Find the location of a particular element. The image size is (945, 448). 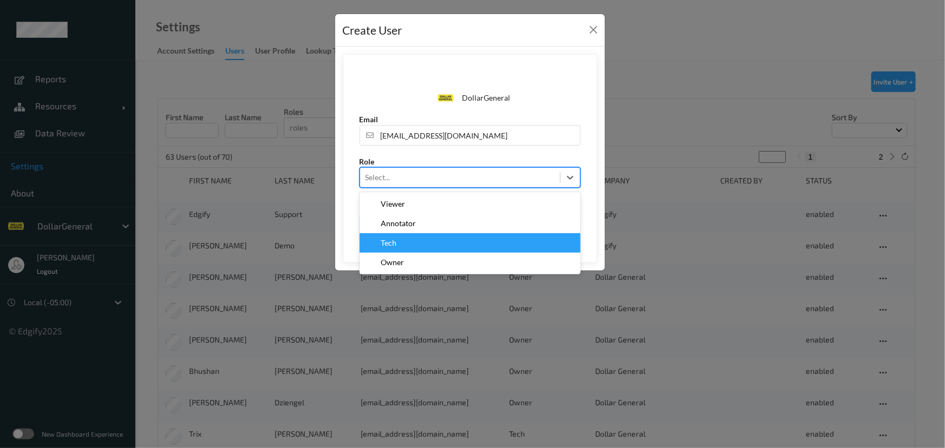

div: Create User is located at coordinates (372, 30).